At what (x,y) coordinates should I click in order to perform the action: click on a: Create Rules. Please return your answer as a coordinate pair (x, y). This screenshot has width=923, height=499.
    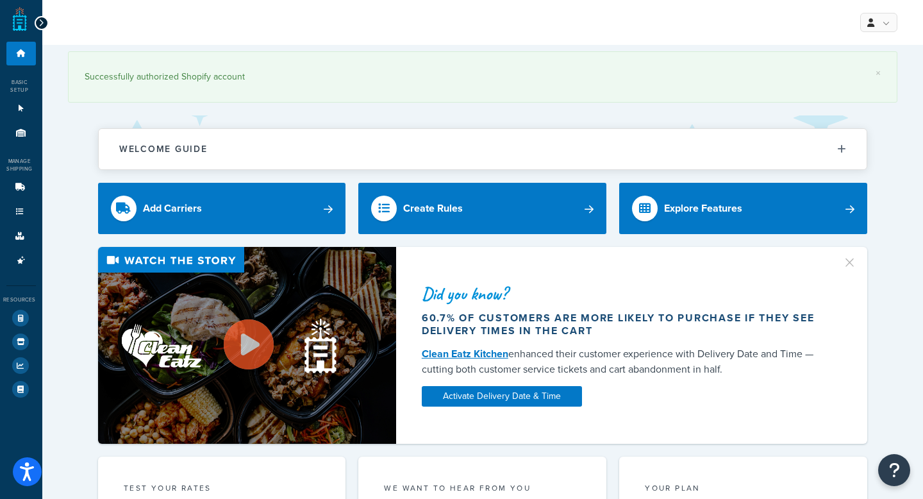
    Looking at the image, I should click on (482, 208).